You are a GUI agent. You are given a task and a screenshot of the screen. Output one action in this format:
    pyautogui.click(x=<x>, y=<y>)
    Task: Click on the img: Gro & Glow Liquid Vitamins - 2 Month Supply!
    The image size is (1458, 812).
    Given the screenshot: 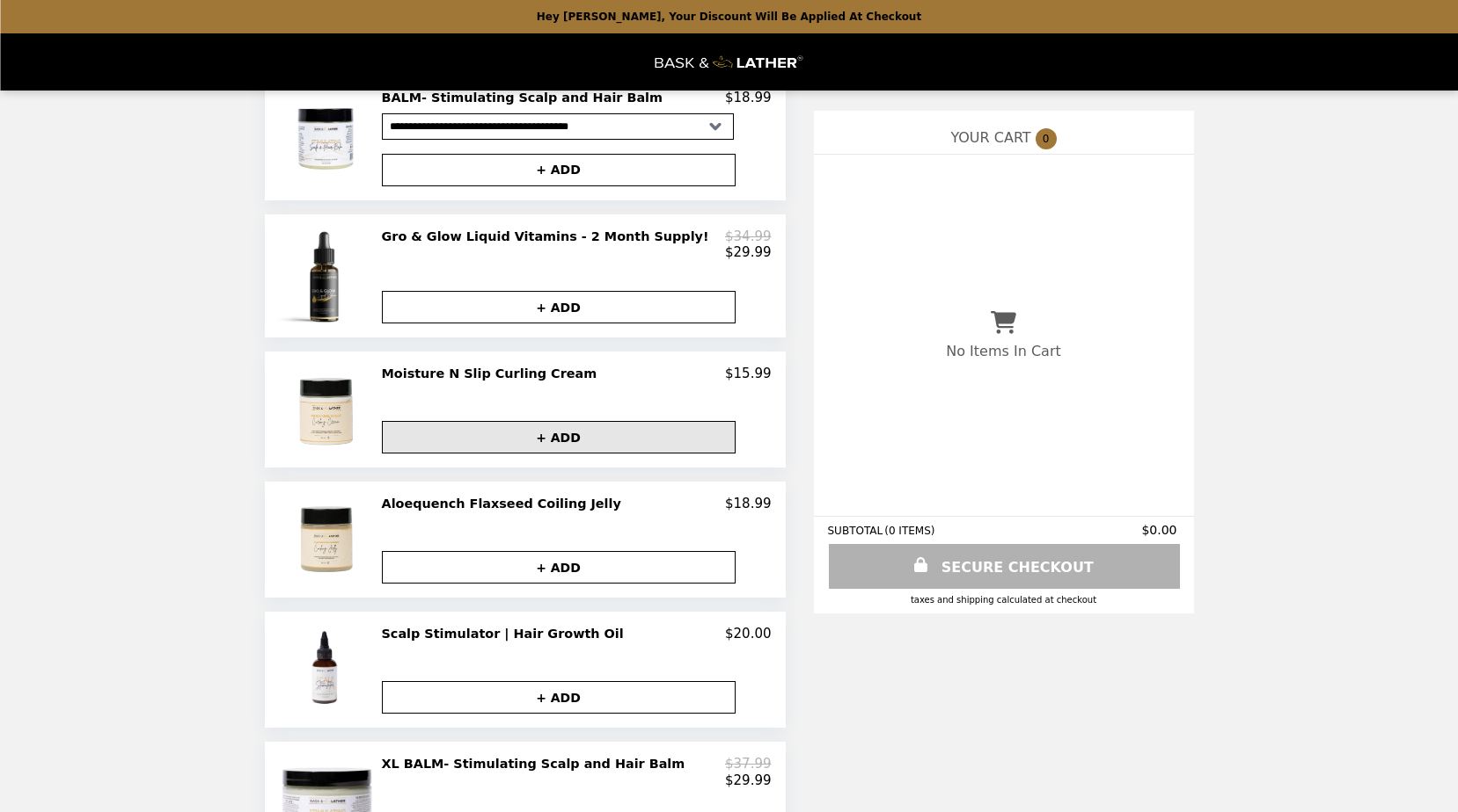 What is the action you would take?
    pyautogui.click(x=328, y=276)
    